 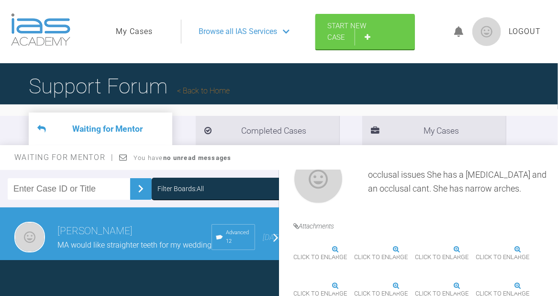 I want to click on li: My Cases, so click(x=434, y=130).